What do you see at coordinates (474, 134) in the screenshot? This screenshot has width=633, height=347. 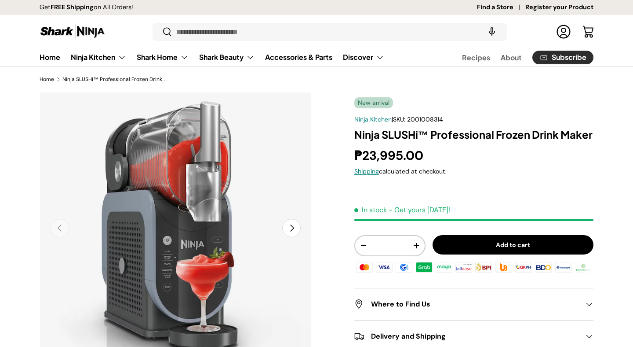 I see `h1: Ninja SLUSHi™ Professional Frozen Drink Maker` at bounding box center [474, 134].